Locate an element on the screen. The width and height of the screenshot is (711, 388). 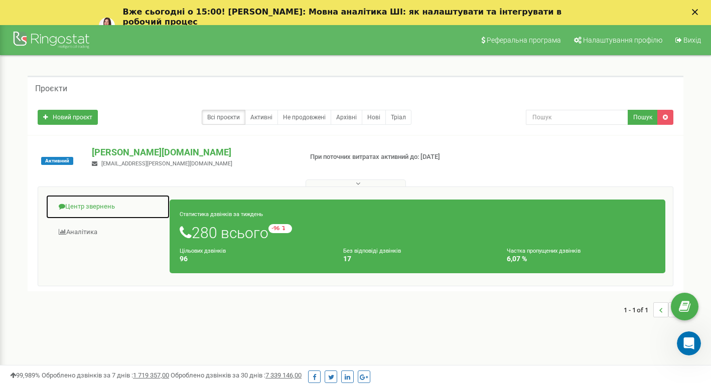
u: 7 339 146,00 is located at coordinates (283, 375).